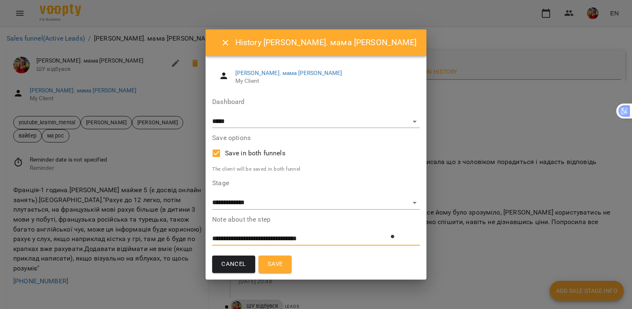 This screenshot has width=632, height=309. Describe the element at coordinates (275, 264) in the screenshot. I see `span: Save` at that location.